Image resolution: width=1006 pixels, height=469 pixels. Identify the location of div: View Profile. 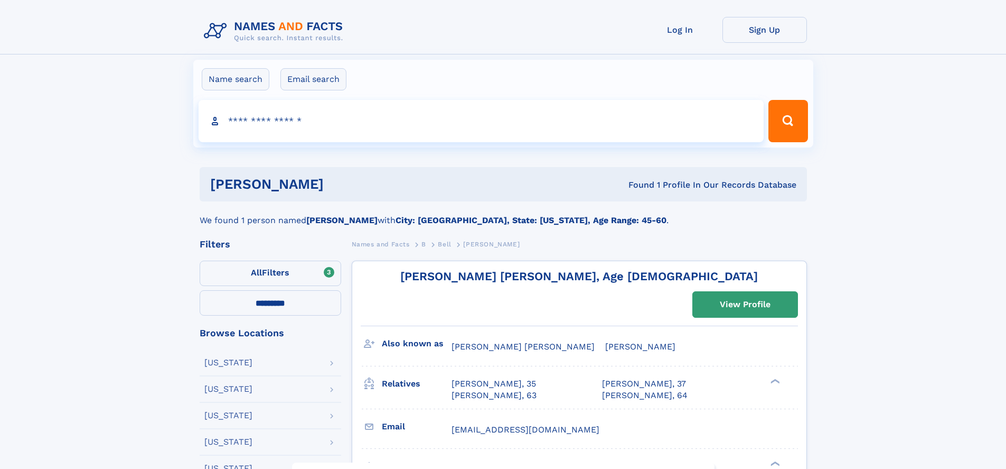
(745, 304).